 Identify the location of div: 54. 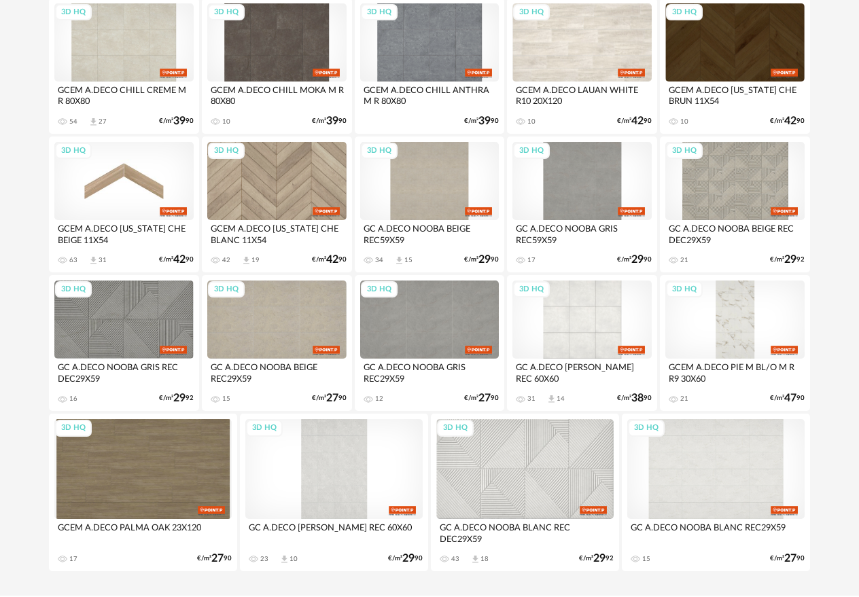
(73, 122).